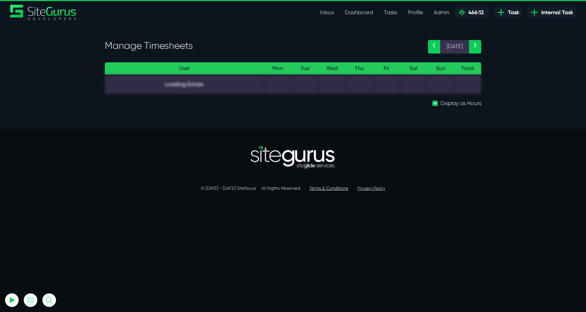 This screenshot has height=312, width=586. What do you see at coordinates (386, 68) in the screenshot?
I see `th: Fri` at bounding box center [386, 68].